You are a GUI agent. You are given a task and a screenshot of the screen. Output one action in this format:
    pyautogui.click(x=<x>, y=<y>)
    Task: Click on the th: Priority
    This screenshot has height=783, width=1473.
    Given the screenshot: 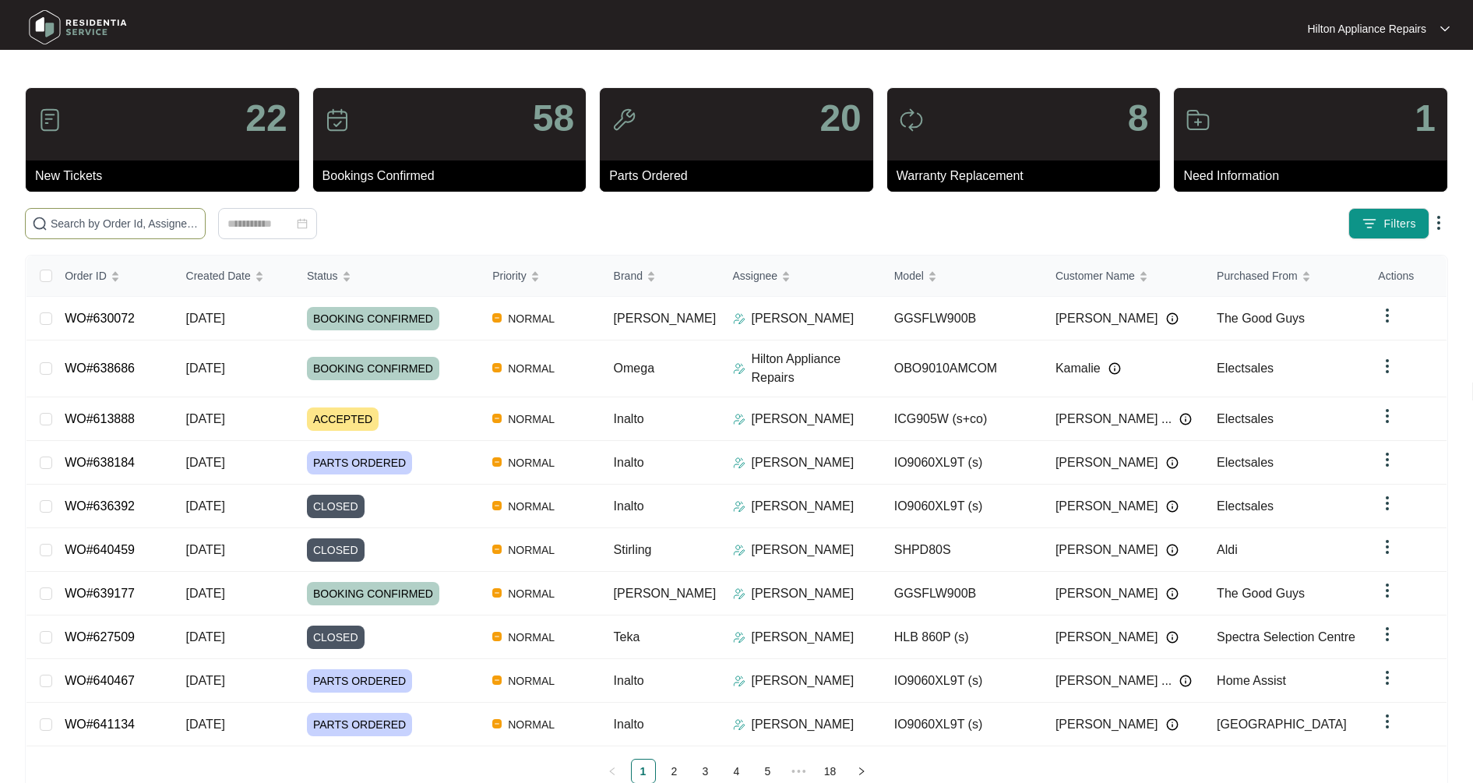 What is the action you would take?
    pyautogui.click(x=540, y=276)
    